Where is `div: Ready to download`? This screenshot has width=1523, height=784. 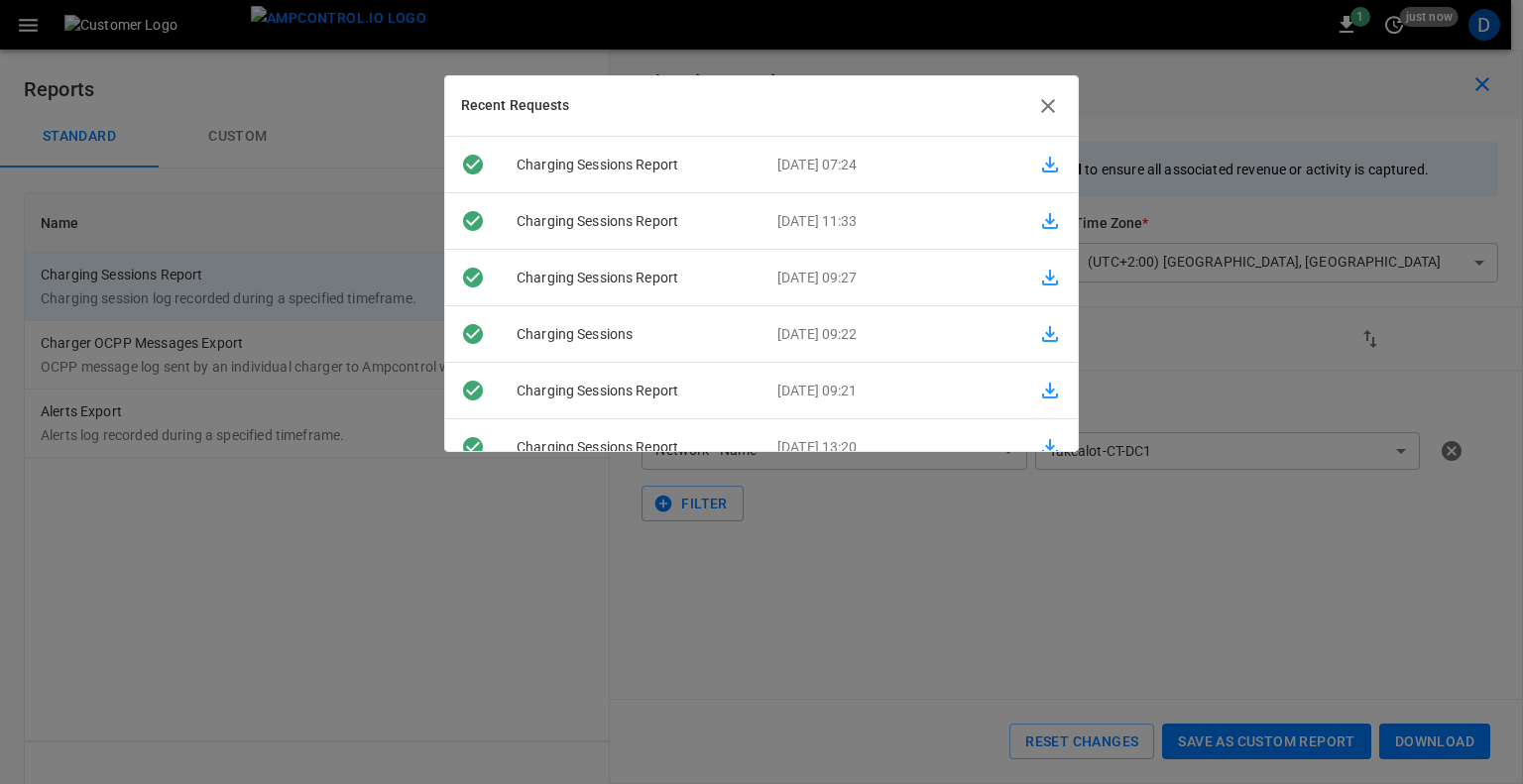
div: Ready to download is located at coordinates (473, 165).